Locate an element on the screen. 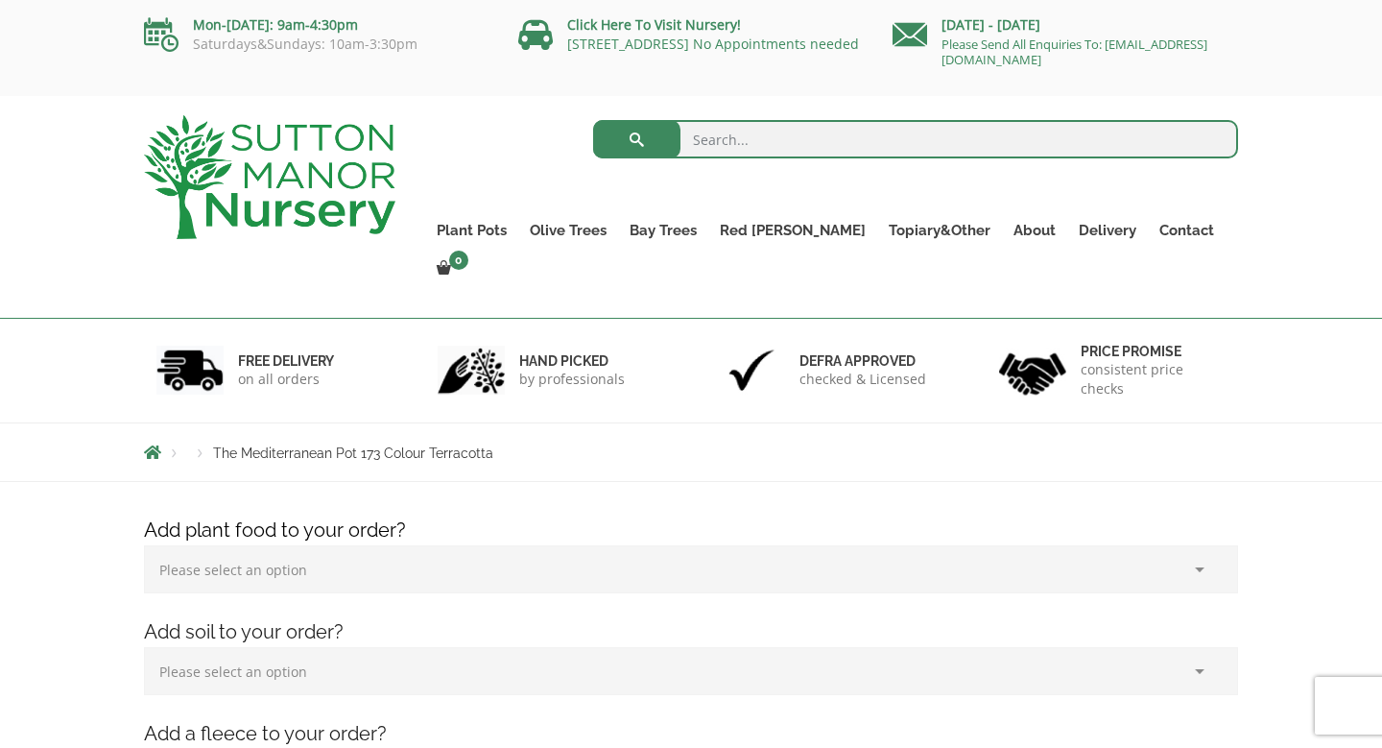 This screenshot has height=748, width=1382. a: Contact is located at coordinates (1186, 230).